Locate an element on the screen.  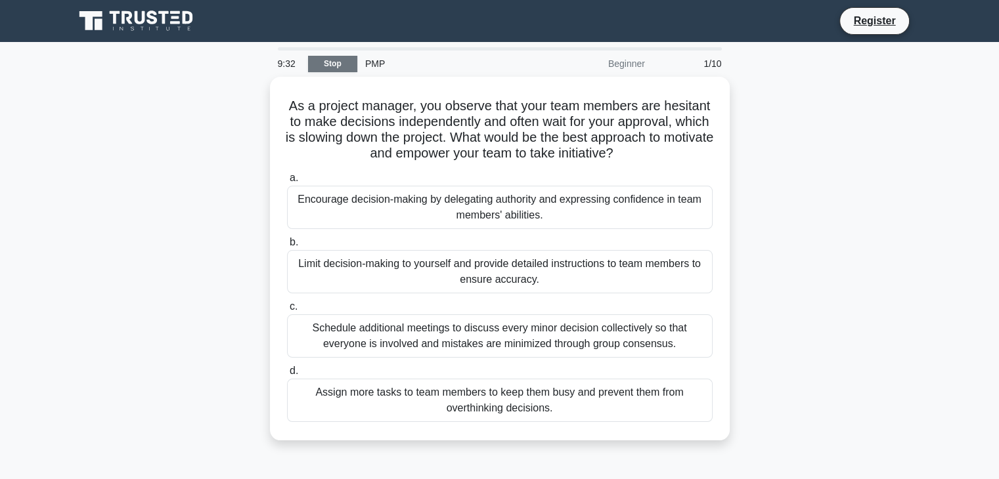
div: Schedule additional meetings to discuss every minor decision collectively so that everyone is inv... is located at coordinates (500, 336).